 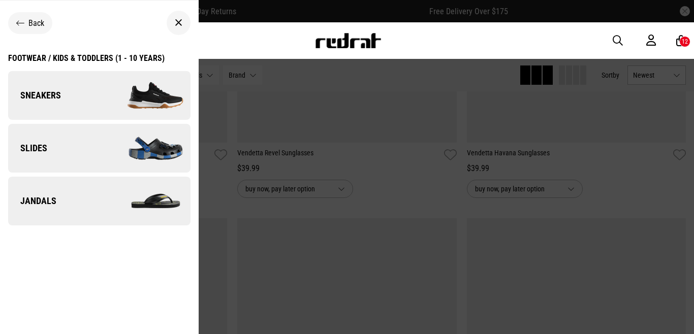 What do you see at coordinates (86, 58) in the screenshot?
I see `div: Footwear / Kids & Toddlers (1 - 10 years)` at bounding box center [86, 58].